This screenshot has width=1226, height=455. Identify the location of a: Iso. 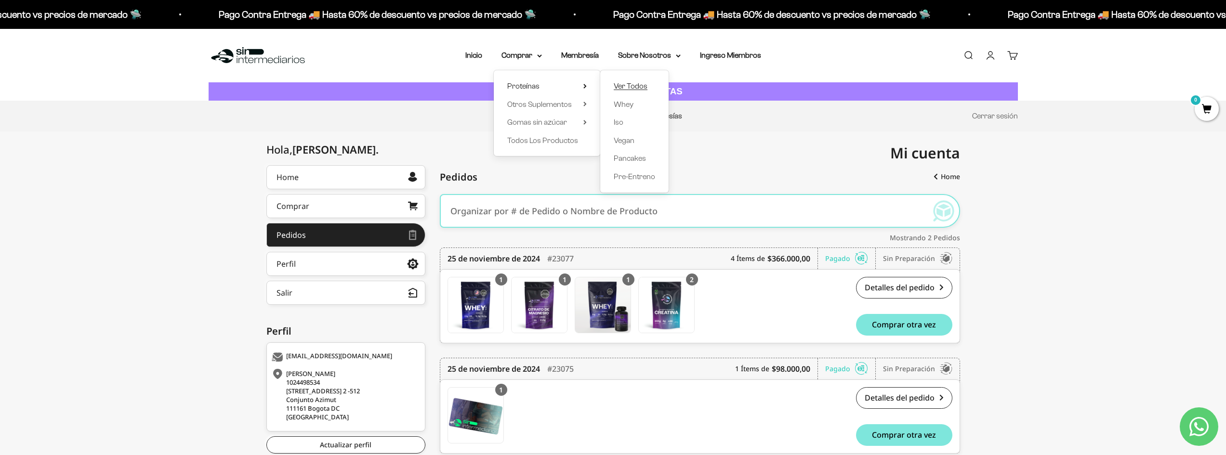
(634, 122).